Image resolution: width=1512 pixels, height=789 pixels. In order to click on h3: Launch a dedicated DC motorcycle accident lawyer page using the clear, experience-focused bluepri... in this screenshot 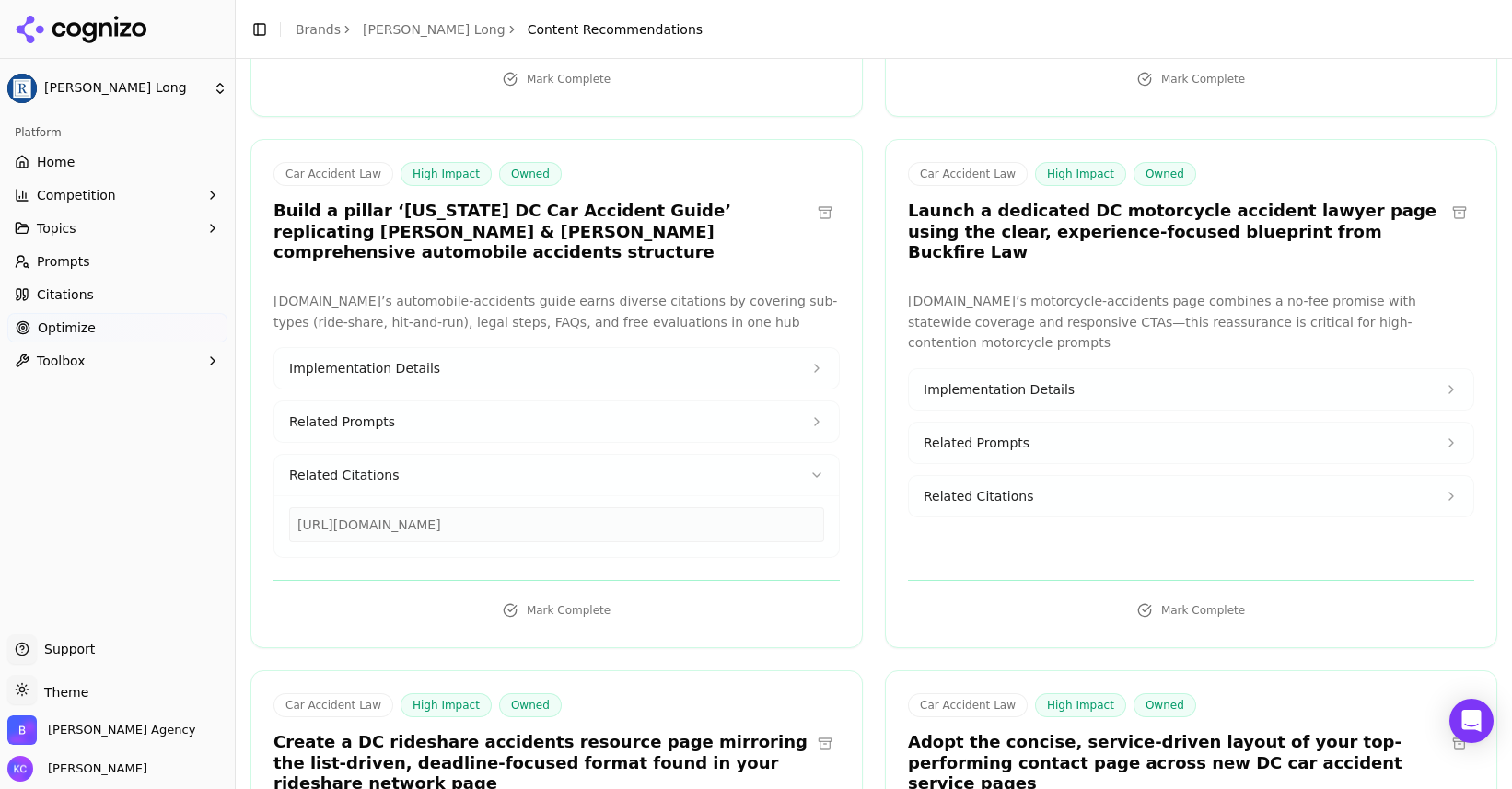, I will do `click(1176, 232)`.